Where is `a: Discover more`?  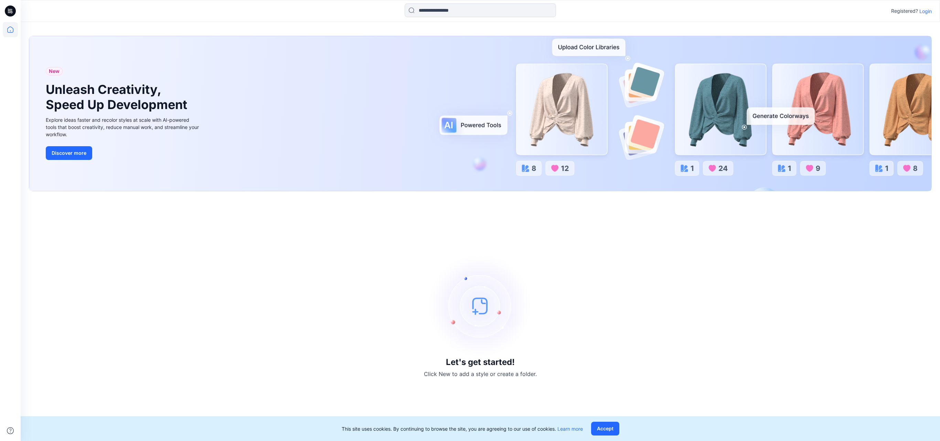
a: Discover more is located at coordinates (123, 153).